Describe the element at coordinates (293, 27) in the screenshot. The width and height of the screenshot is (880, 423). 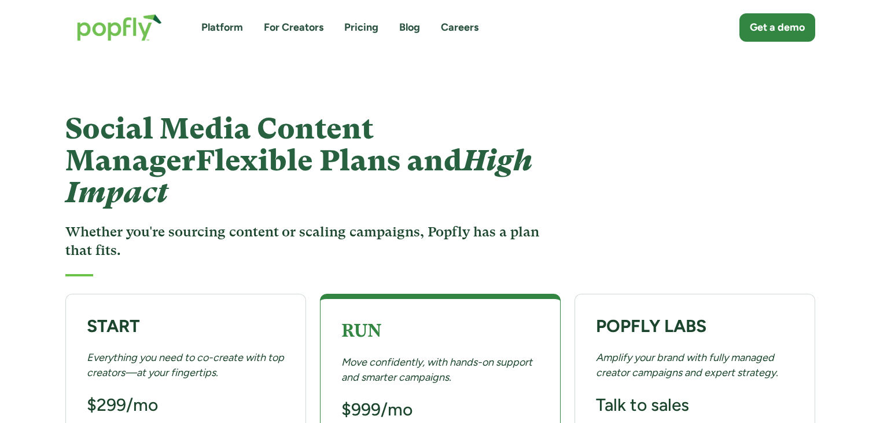
I see `a: For Creators` at that location.